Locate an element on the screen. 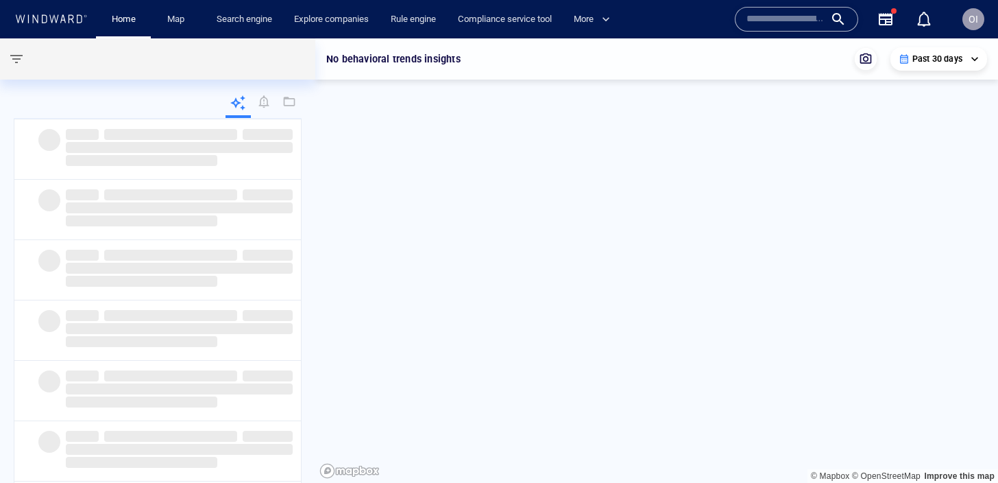 The image size is (998, 483). button: Map is located at coordinates (178, 19).